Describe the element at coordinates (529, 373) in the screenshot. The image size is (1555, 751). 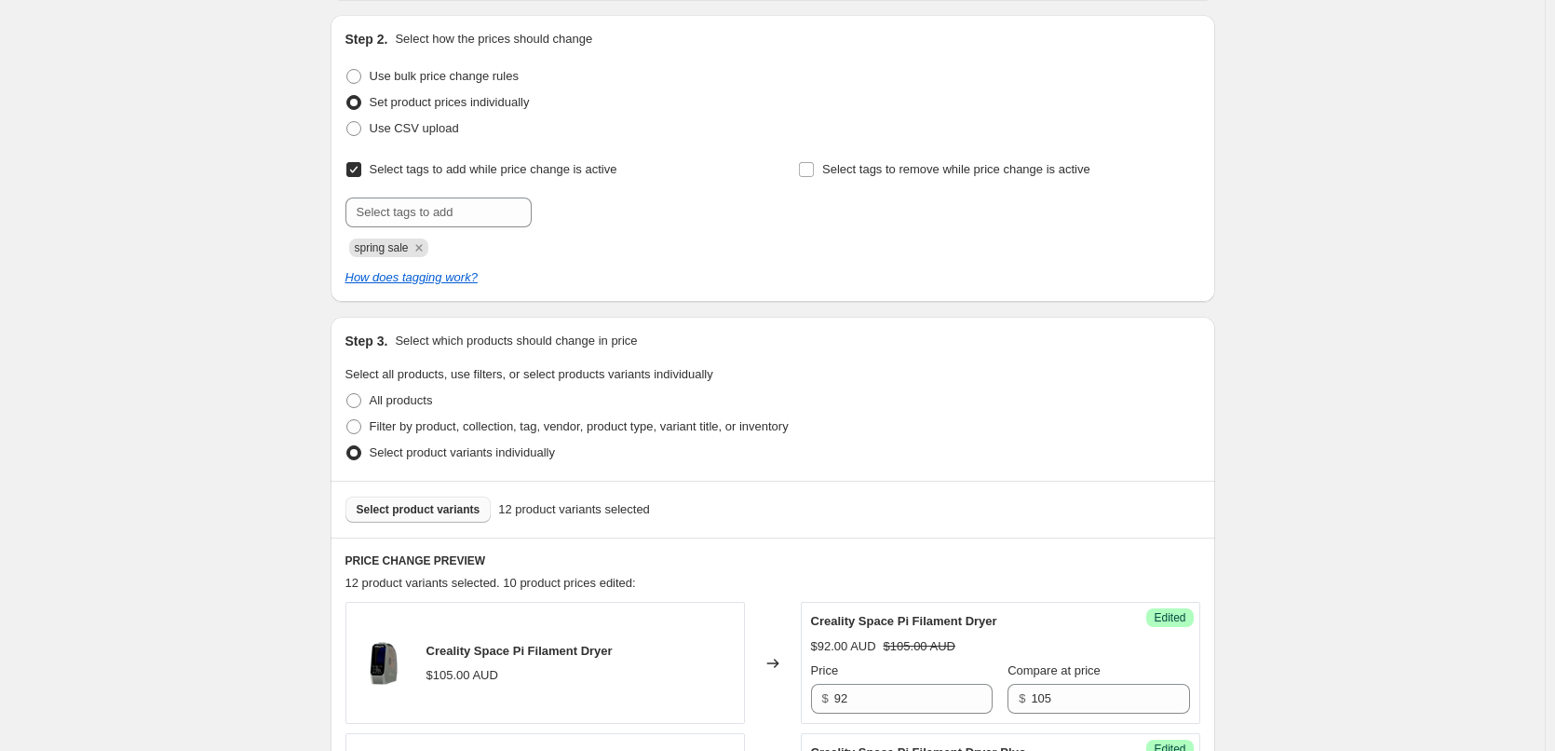
I see `span: Select all products, use filters, or select products variants individually` at that location.